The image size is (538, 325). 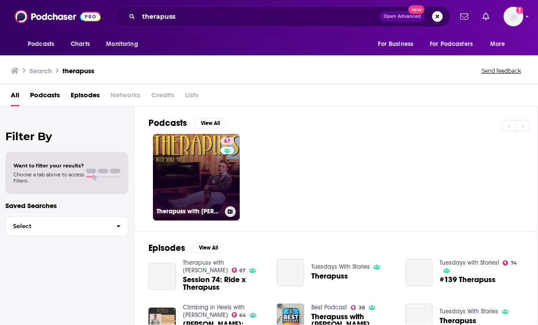 What do you see at coordinates (513, 17) in the screenshot?
I see `img: User Profile` at bounding box center [513, 17].